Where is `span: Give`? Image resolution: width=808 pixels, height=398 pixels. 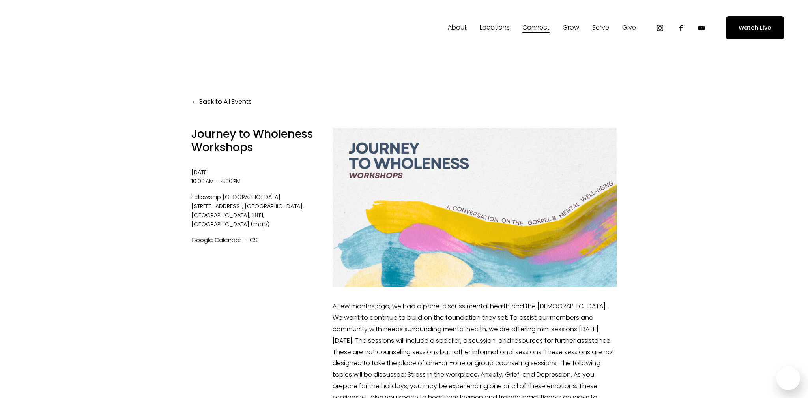
span: Give is located at coordinates (629, 28).